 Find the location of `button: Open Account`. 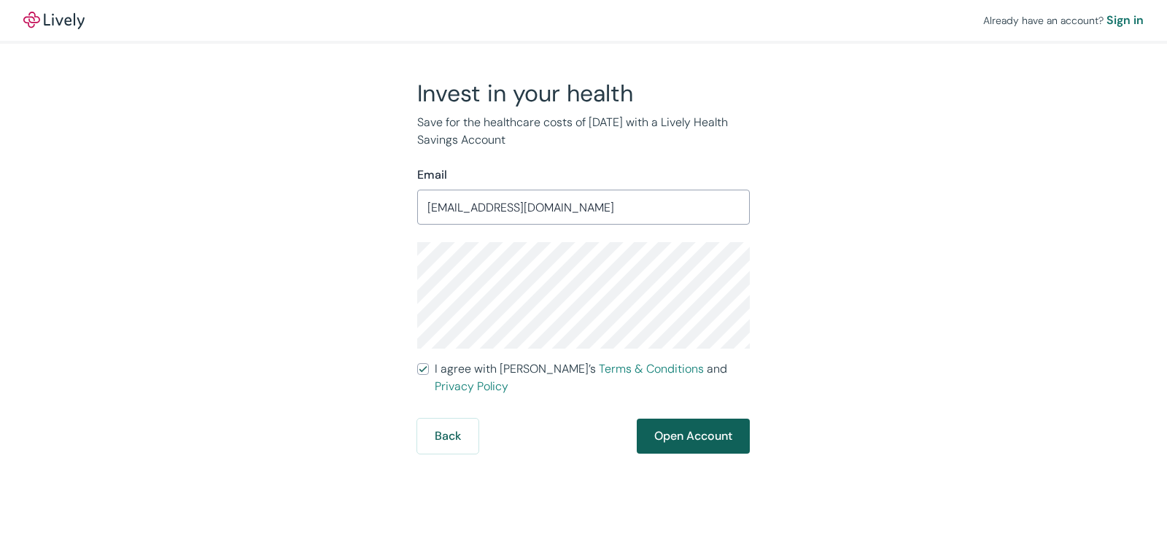

button: Open Account is located at coordinates (693, 436).